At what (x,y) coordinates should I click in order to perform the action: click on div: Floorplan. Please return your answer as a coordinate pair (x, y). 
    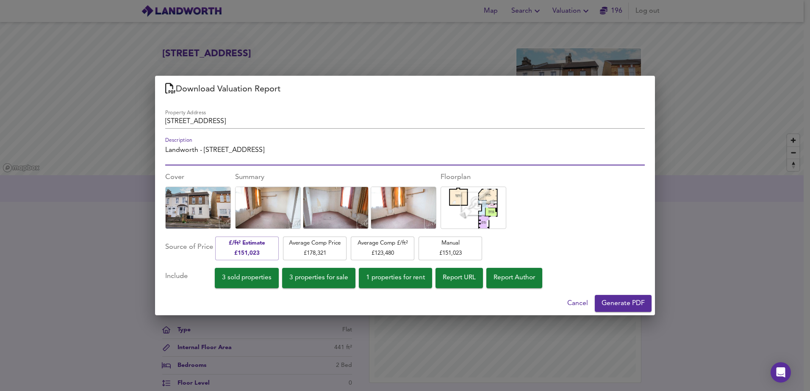
    Looking at the image, I should click on (473, 177).